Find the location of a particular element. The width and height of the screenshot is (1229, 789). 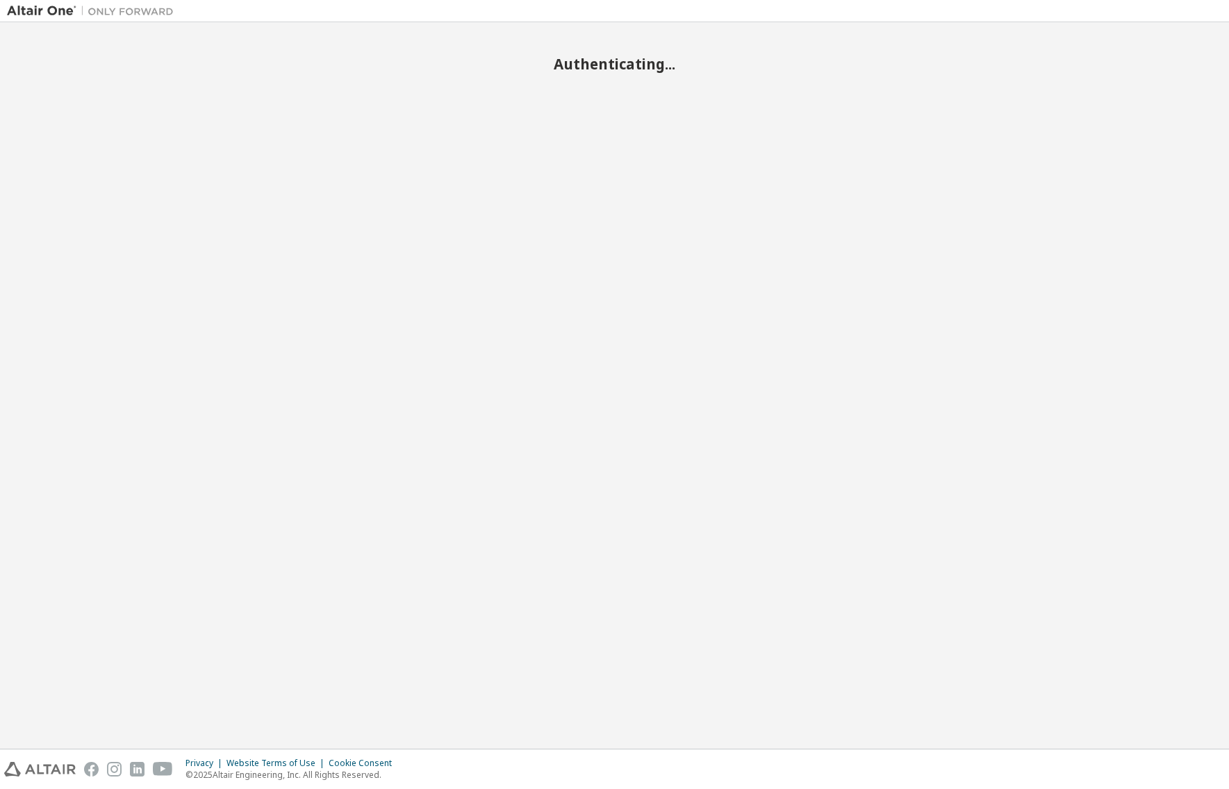

img: facebook.svg is located at coordinates (91, 769).